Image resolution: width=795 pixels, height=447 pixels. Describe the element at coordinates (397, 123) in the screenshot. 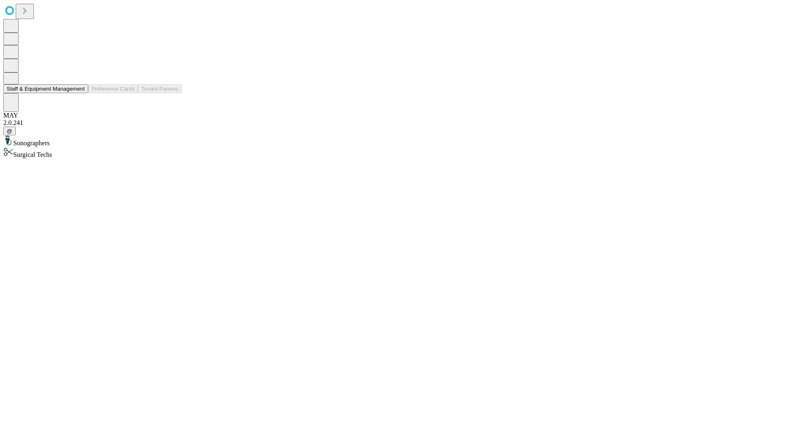

I see `div: 2.0.241` at that location.